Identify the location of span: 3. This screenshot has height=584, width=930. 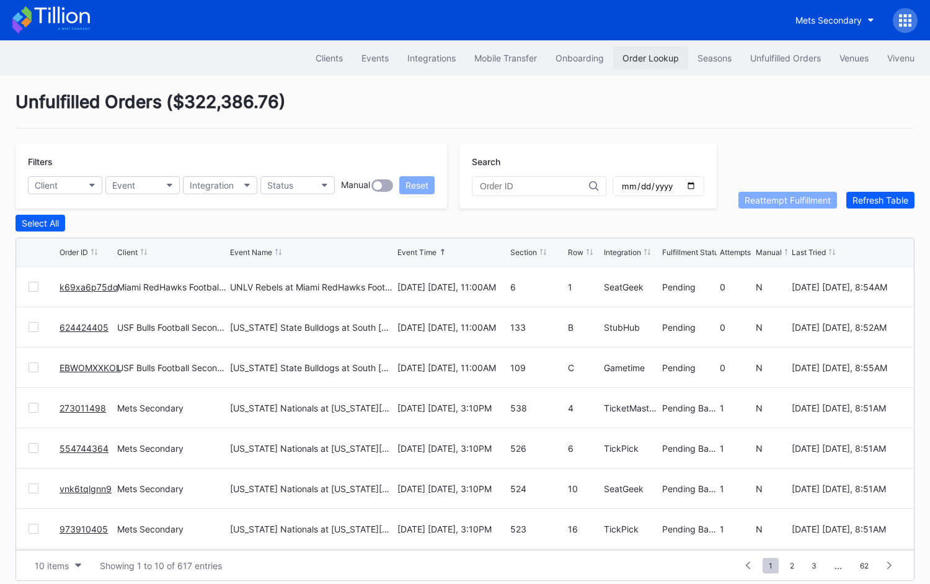
(814, 565).